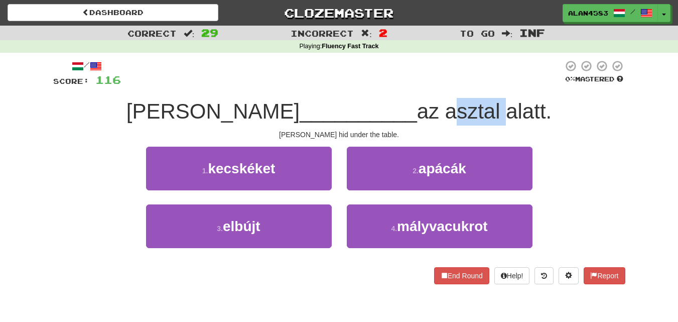 The image size is (678, 322). I want to click on button: End Round, so click(462, 276).